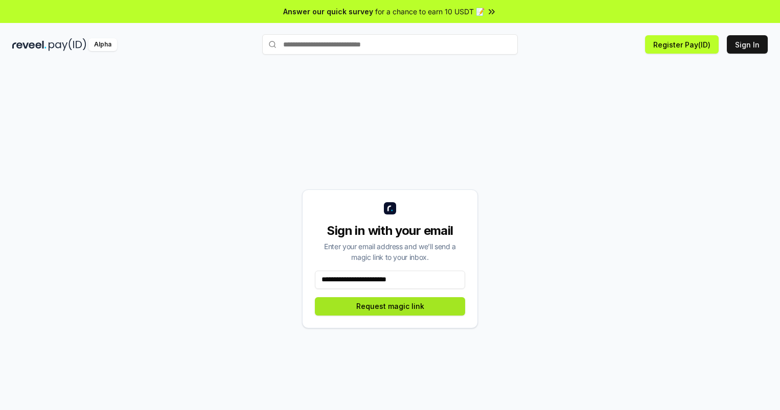 Image resolution: width=780 pixels, height=410 pixels. I want to click on button: Sign In, so click(747, 44).